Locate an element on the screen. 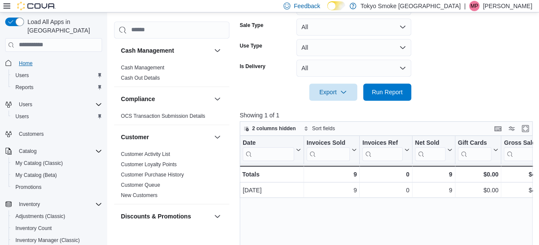 This screenshot has height=245, width=539. span: Customer Queue is located at coordinates (140, 185).